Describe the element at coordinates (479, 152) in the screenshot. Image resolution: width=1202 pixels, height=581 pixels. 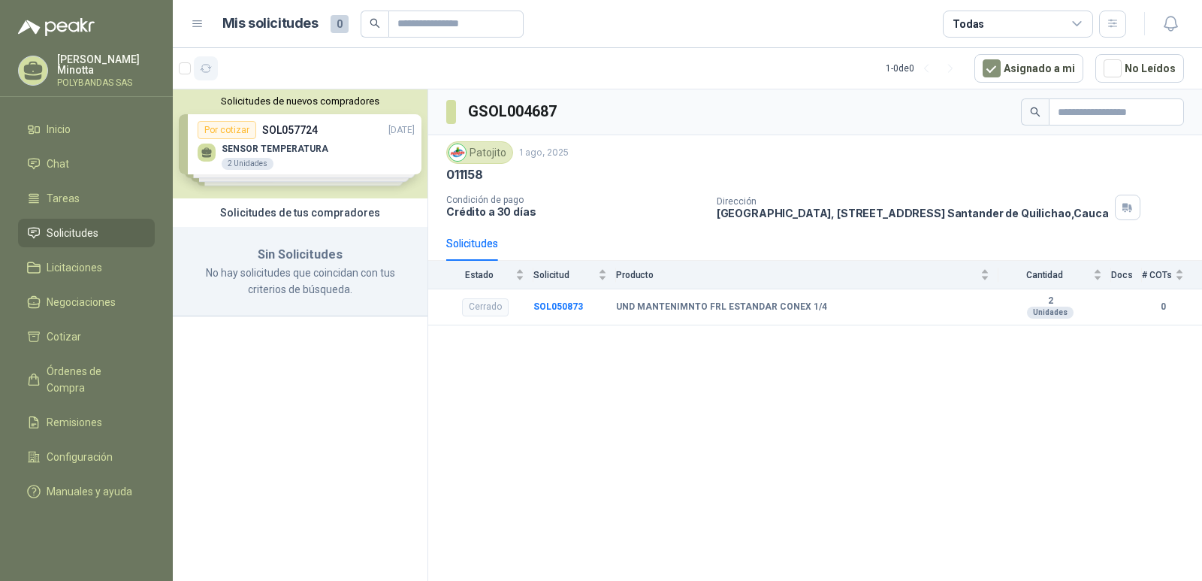
I see `div: Patojito` at that location.